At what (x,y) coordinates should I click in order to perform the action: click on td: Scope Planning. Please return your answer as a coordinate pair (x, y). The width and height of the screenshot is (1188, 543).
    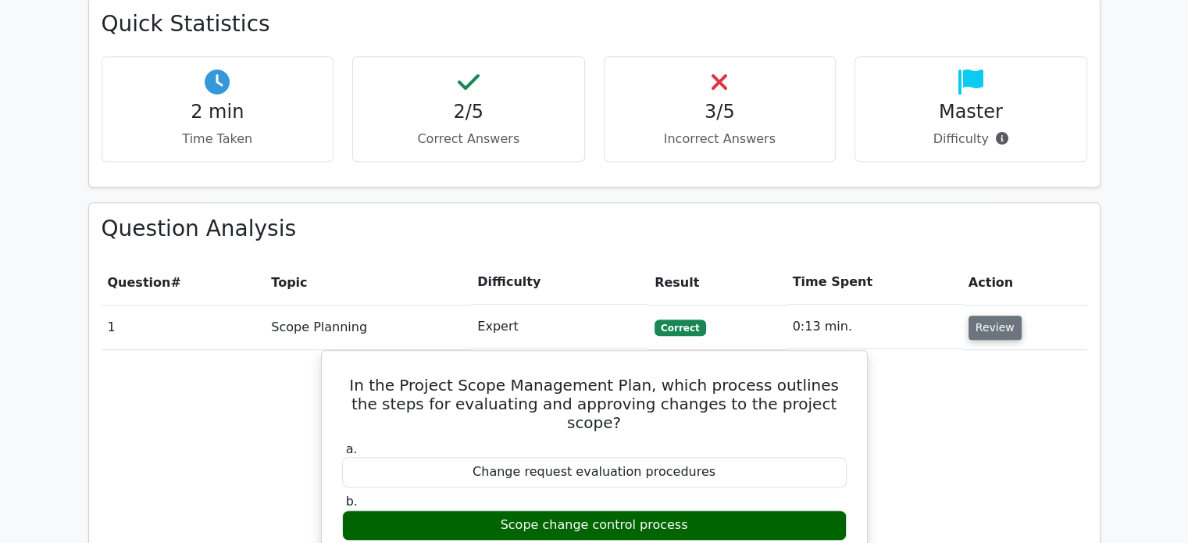
    Looking at the image, I should click on (368, 327).